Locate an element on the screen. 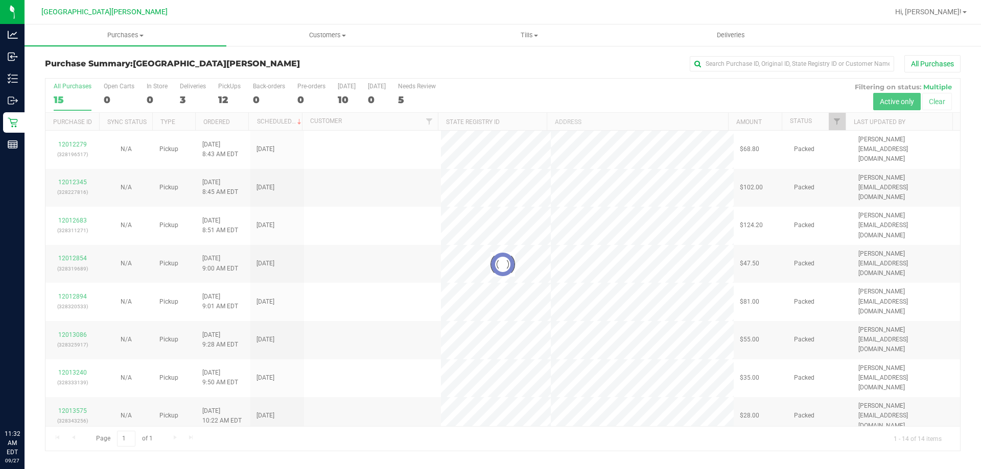 The width and height of the screenshot is (981, 469). inline-svg: Analytics is located at coordinates (13, 35).